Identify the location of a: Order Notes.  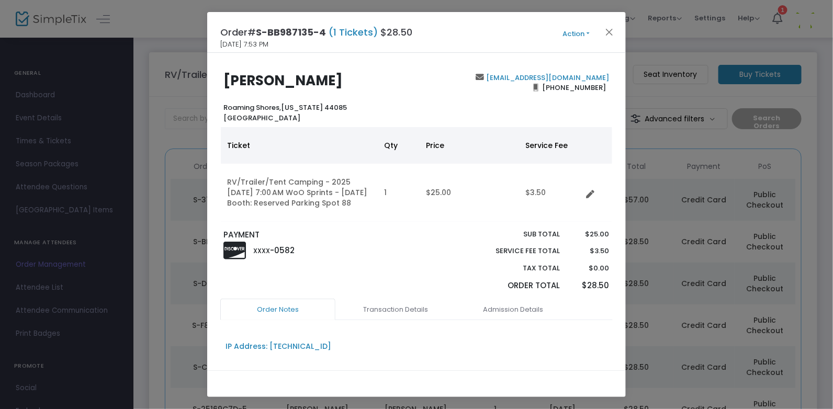
(278, 310).